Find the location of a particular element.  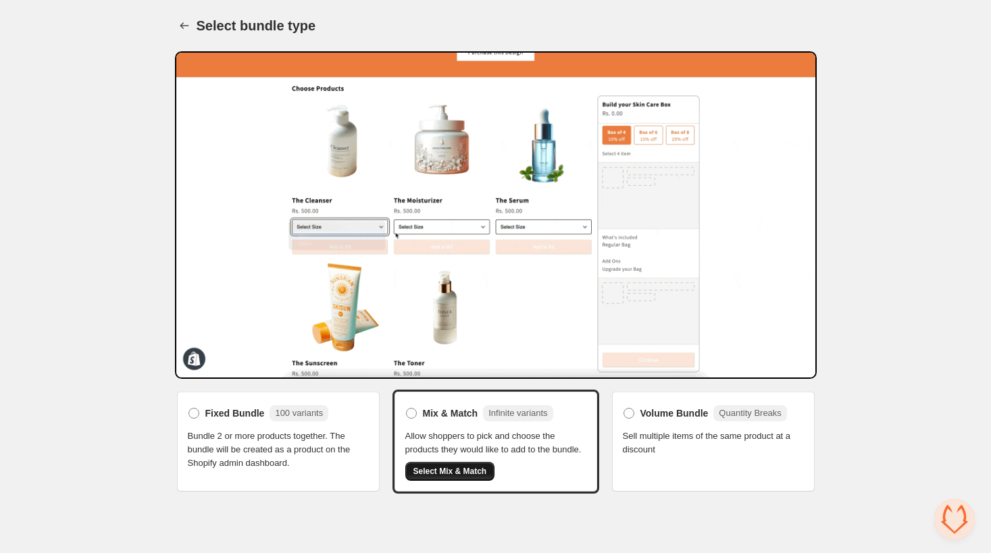

span: Infinite variants is located at coordinates (518, 413).